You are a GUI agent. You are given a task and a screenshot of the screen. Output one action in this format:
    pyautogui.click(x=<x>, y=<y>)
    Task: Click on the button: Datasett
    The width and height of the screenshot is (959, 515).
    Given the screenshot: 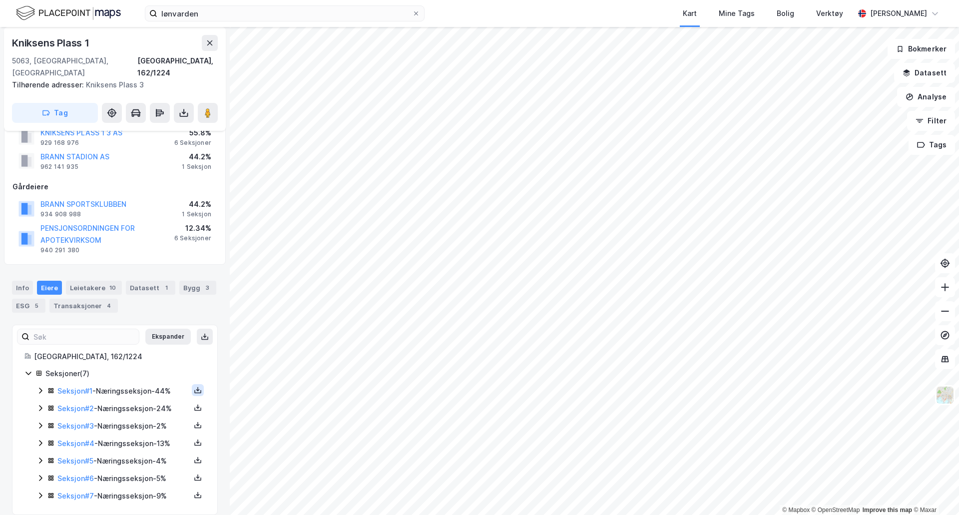 What is the action you would take?
    pyautogui.click(x=925, y=73)
    